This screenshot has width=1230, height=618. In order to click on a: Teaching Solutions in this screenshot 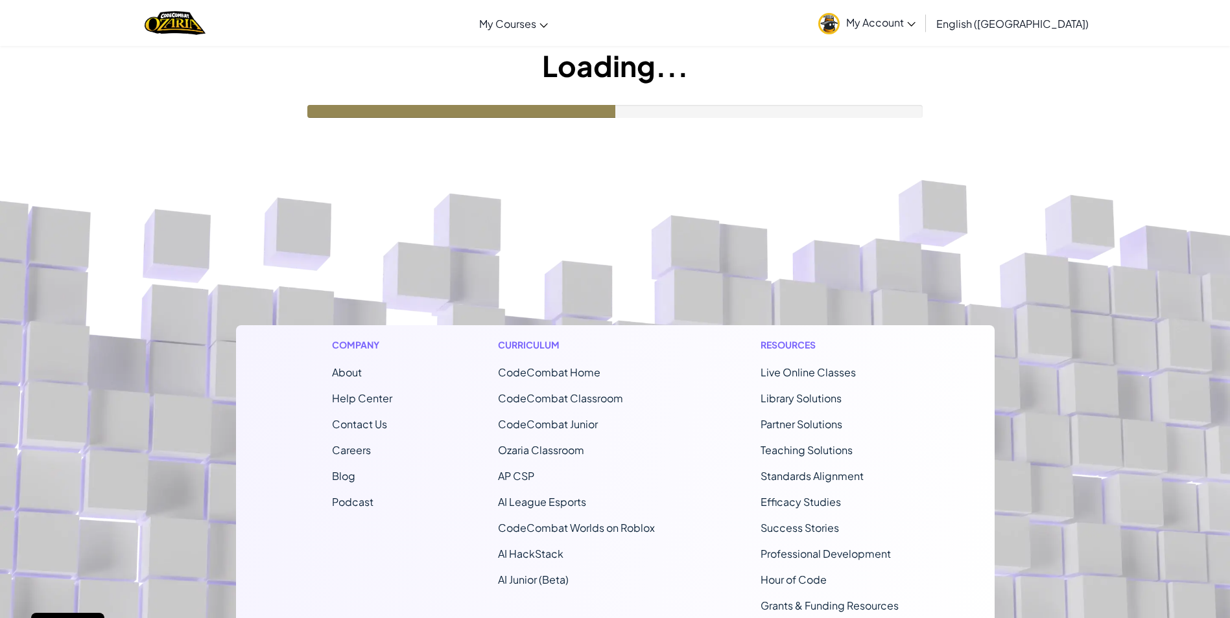, I will do `click(807, 450)`.